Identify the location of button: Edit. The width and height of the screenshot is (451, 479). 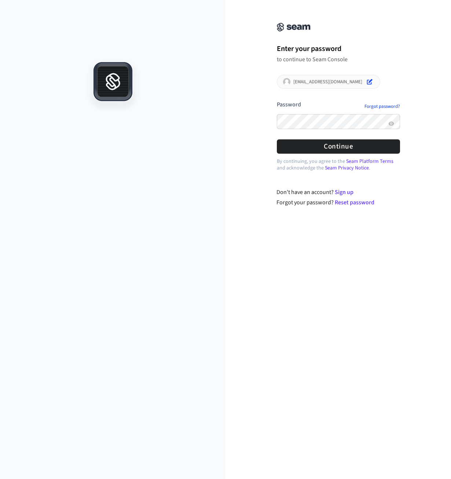
(370, 82).